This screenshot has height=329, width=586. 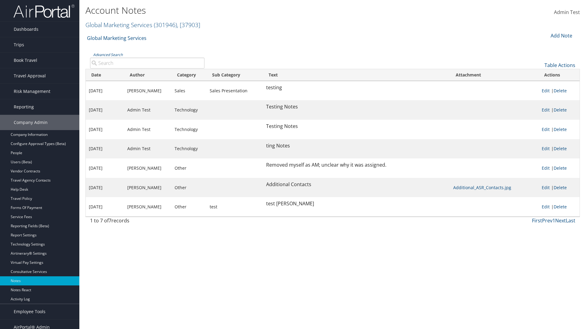 I want to click on td: Sales, so click(x=189, y=91).